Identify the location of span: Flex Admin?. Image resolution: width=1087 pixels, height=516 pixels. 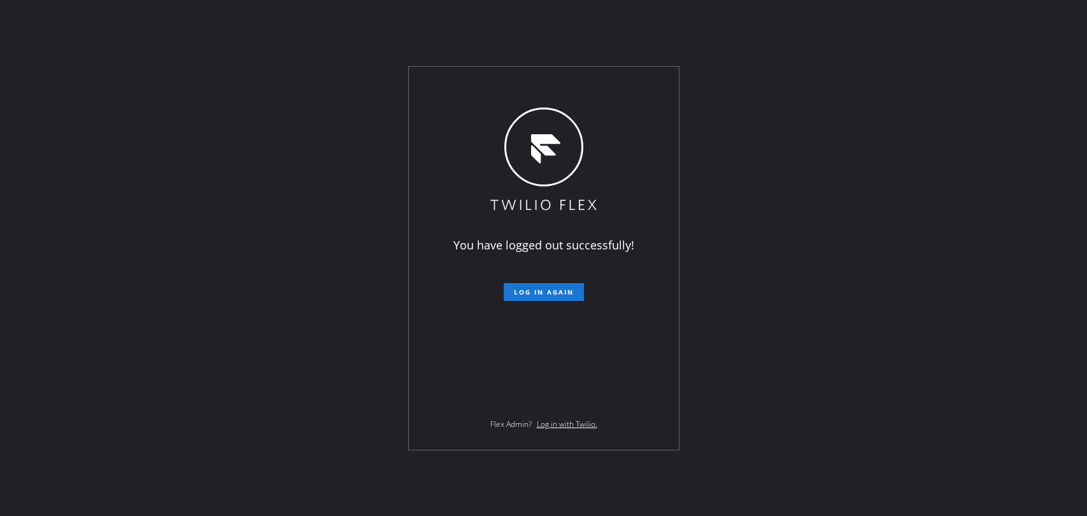
(511, 424).